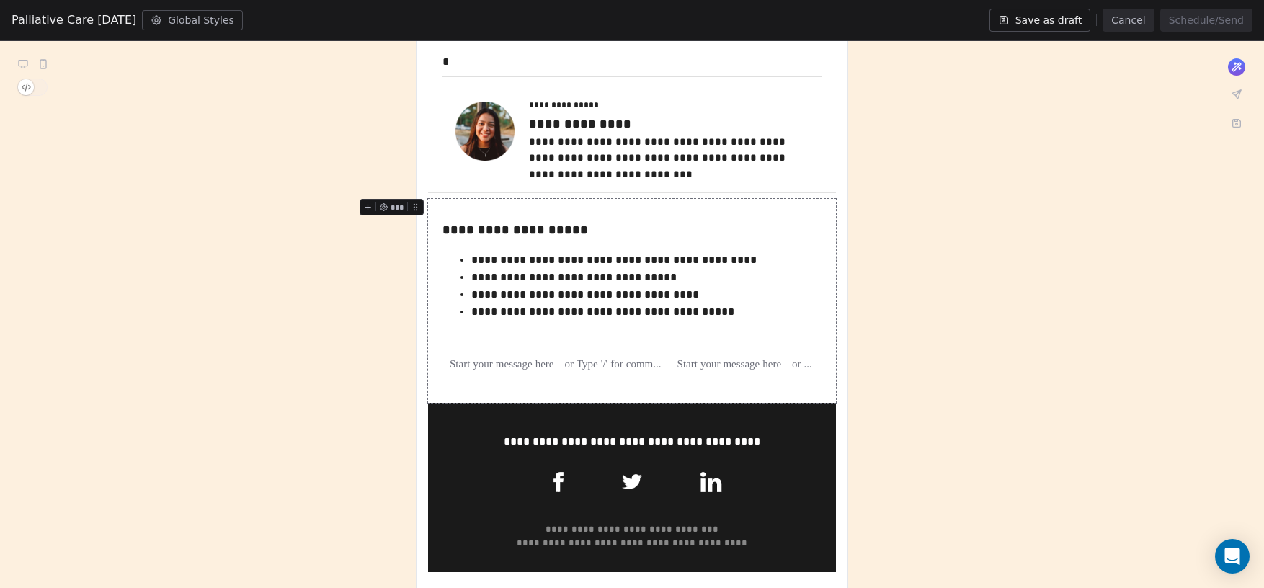 This screenshot has width=1264, height=588. What do you see at coordinates (1232, 556) in the screenshot?
I see `div: Open Intercom Messenger` at bounding box center [1232, 556].